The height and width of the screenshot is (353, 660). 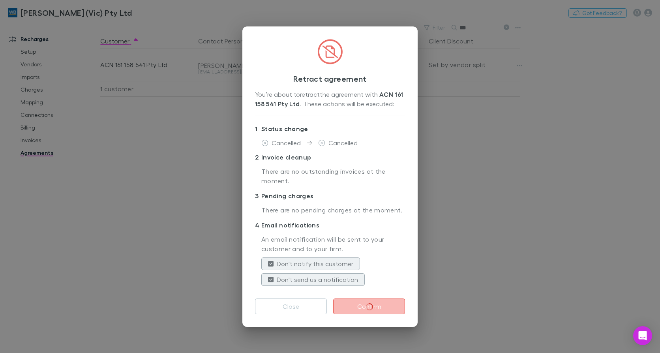 What do you see at coordinates (330, 99) in the screenshot?
I see `div: You’re about to retract the agreement with . These actions will be executed:` at bounding box center [330, 99].